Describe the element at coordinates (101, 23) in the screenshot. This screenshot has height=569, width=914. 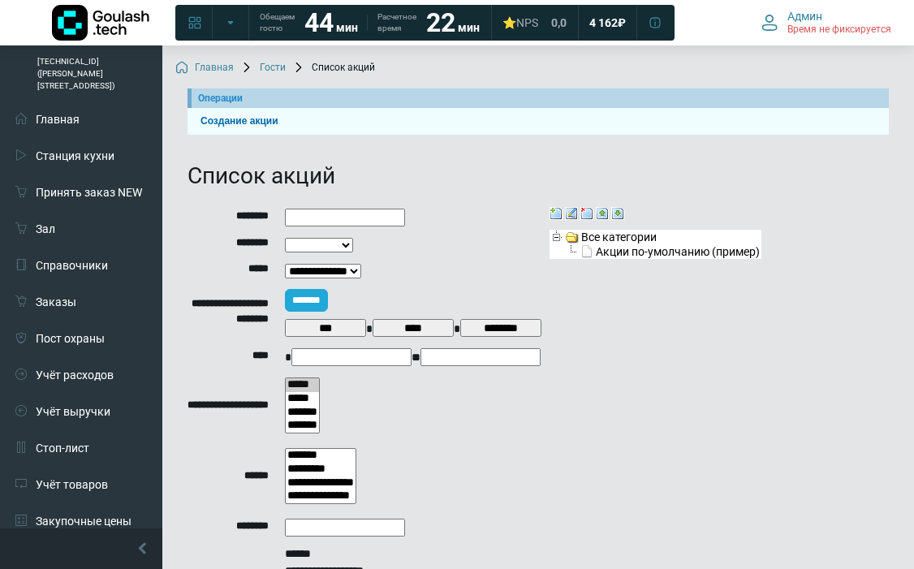
I see `a: Логотип компании Goulash.tech` at that location.